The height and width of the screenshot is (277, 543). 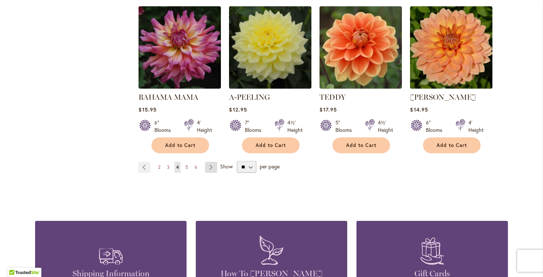 What do you see at coordinates (419, 109) in the screenshot?
I see `span: $14.95` at bounding box center [419, 109].